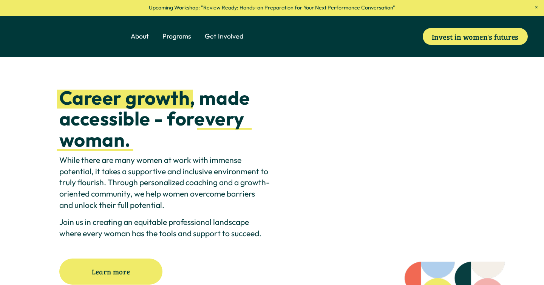 This screenshot has height=285, width=544. Describe the element at coordinates (154, 129) in the screenshot. I see `strong: every woman.` at that location.